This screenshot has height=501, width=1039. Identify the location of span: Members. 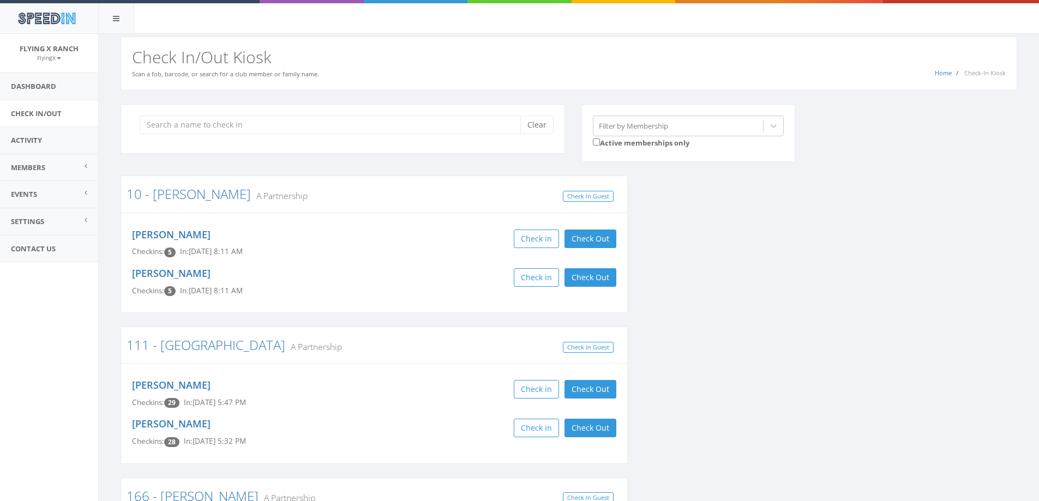
(28, 168).